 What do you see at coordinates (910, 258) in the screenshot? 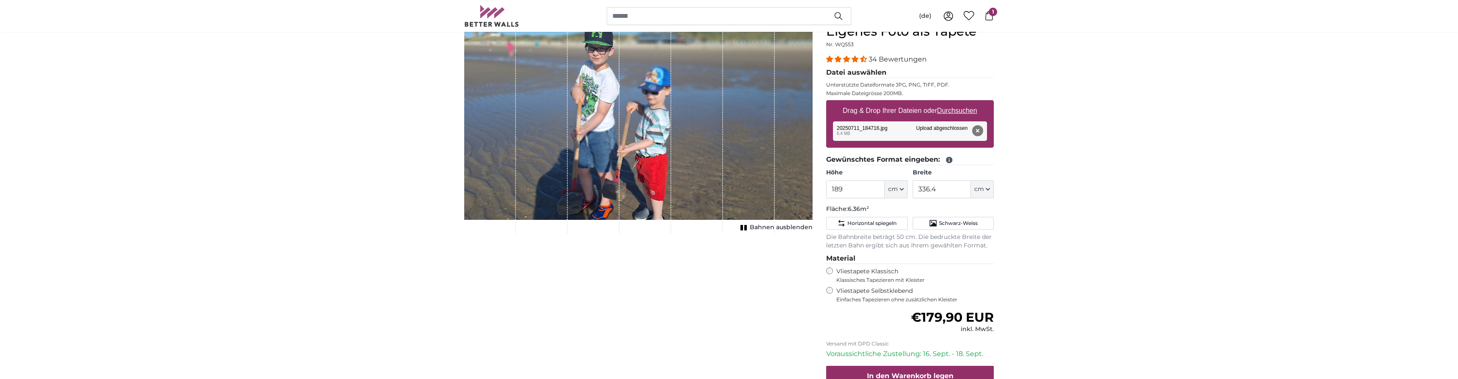
I see `legend: Material` at bounding box center [910, 258].